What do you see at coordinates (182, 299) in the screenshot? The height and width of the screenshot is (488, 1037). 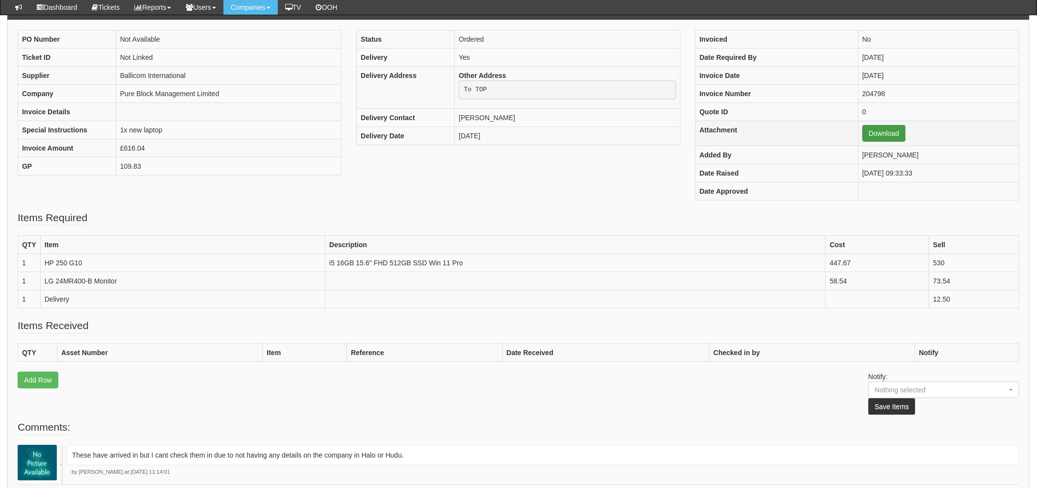 I see `td: Delivery` at bounding box center [182, 299].